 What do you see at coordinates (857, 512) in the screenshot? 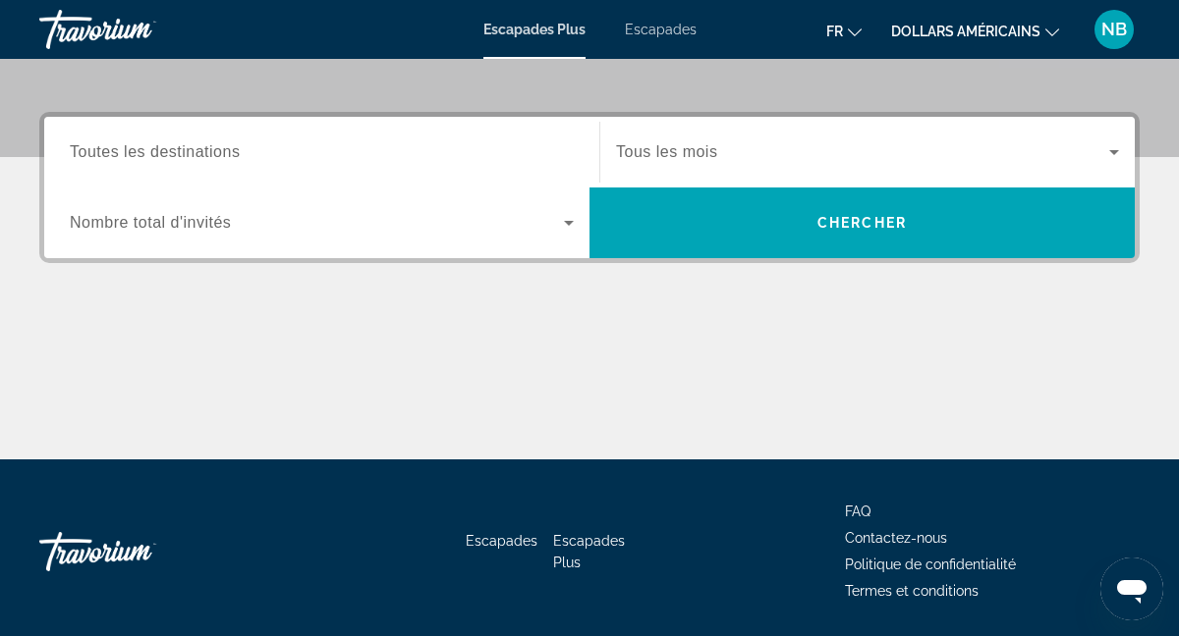
I see `font: FAQ` at bounding box center [857, 512].